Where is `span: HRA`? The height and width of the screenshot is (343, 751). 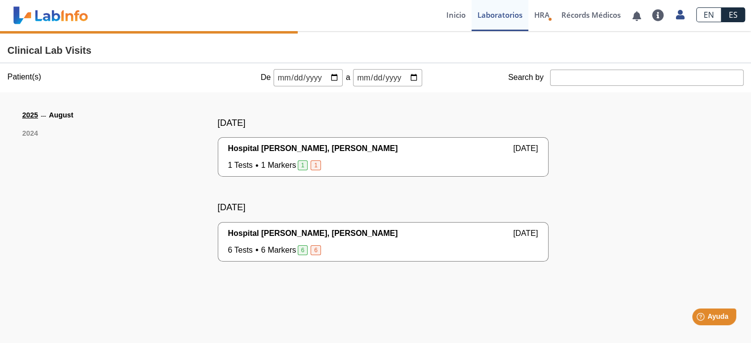 span: HRA is located at coordinates (541, 15).